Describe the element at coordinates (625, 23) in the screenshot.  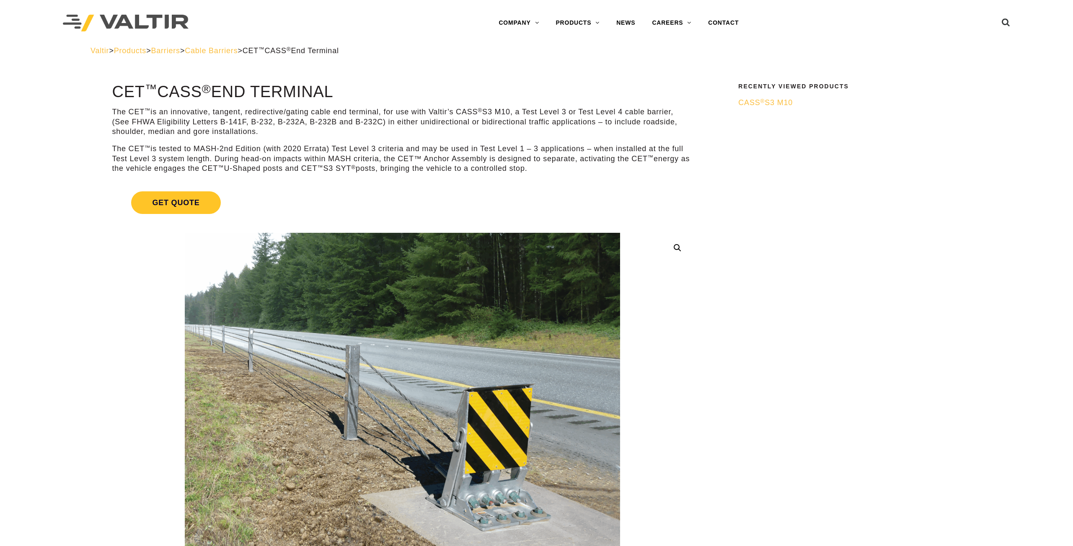
I see `a: NEWS` at that location.